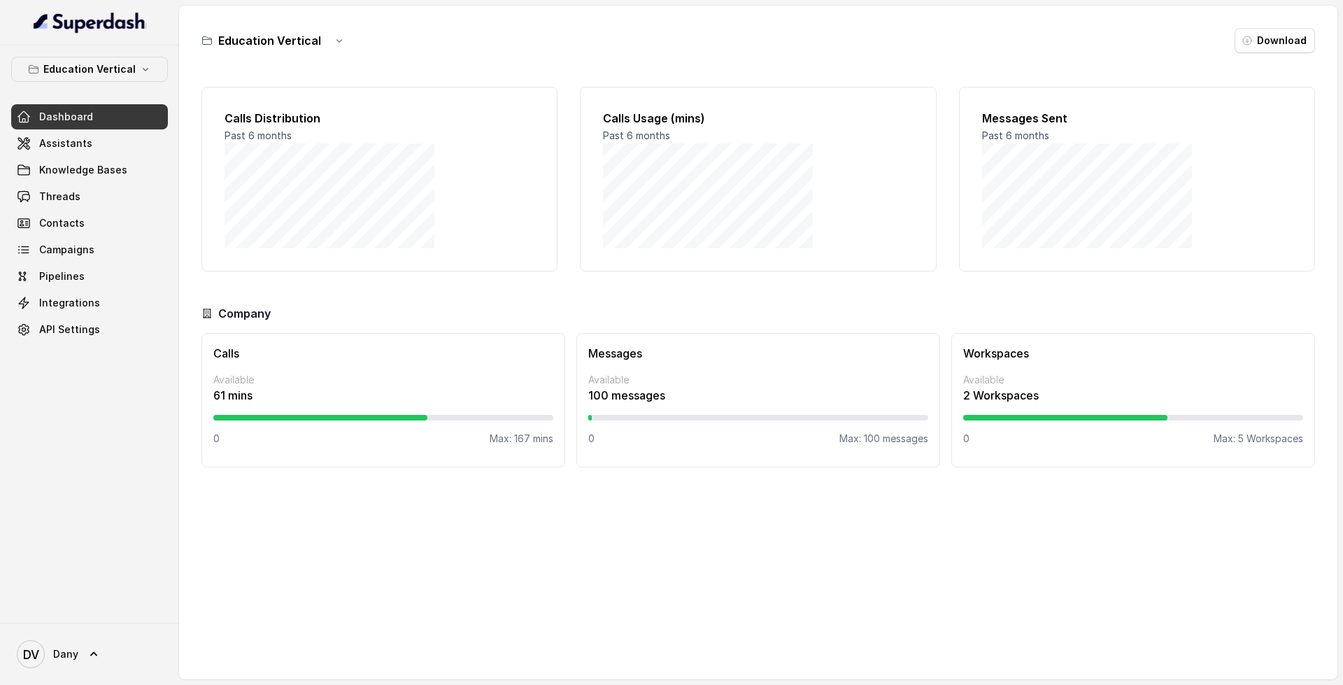  Describe the element at coordinates (1133, 353) in the screenshot. I see `h3: Workspaces` at that location.